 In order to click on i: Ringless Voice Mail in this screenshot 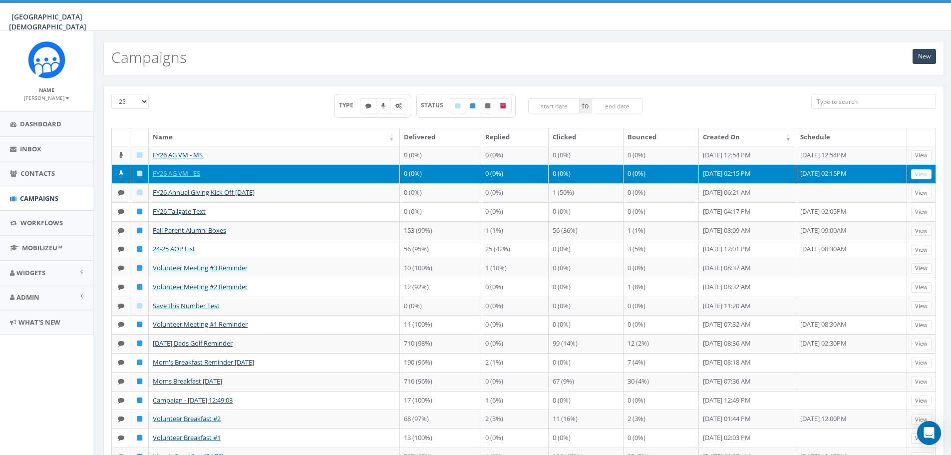, I will do `click(121, 173)`.